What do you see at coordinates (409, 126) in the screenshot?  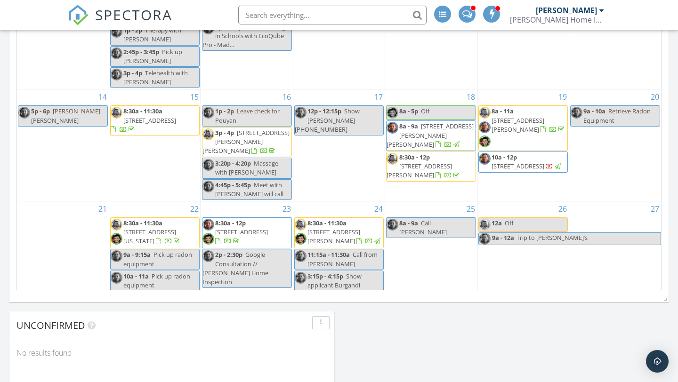 I see `span: 8a - 9a` at bounding box center [409, 126].